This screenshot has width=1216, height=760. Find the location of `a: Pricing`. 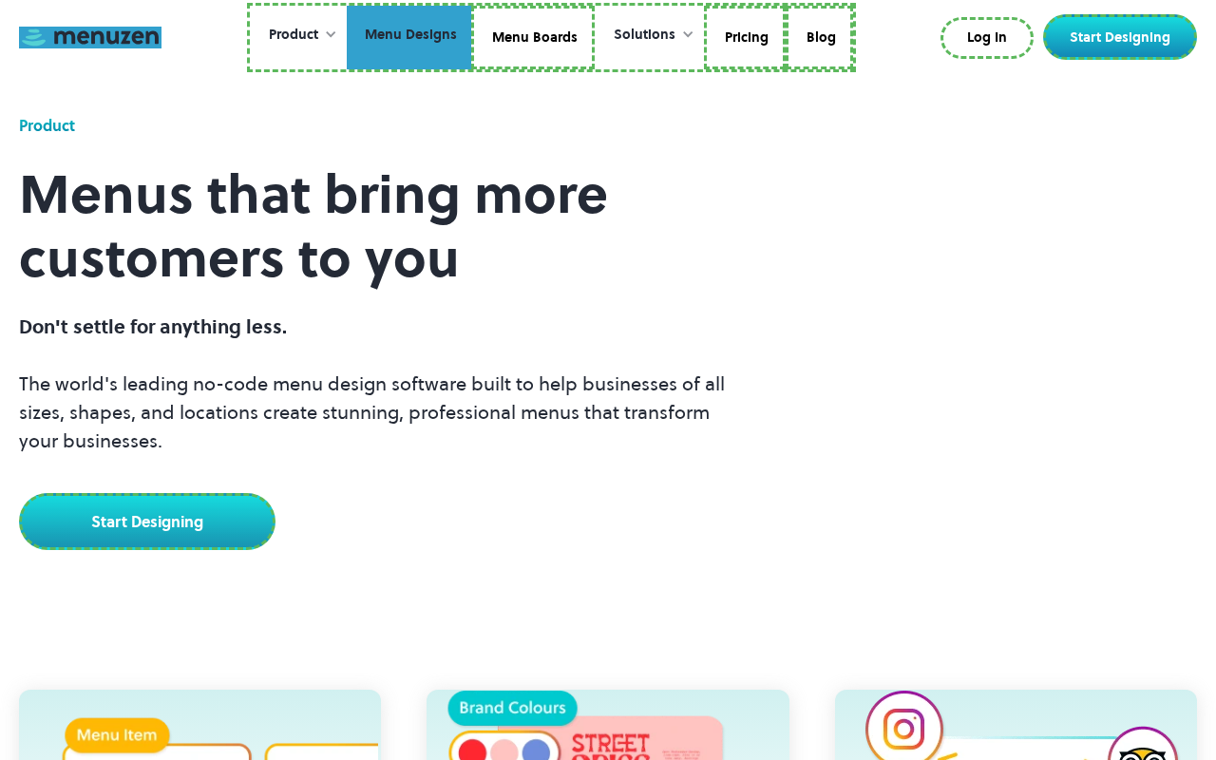

a: Pricing is located at coordinates (745, 38).